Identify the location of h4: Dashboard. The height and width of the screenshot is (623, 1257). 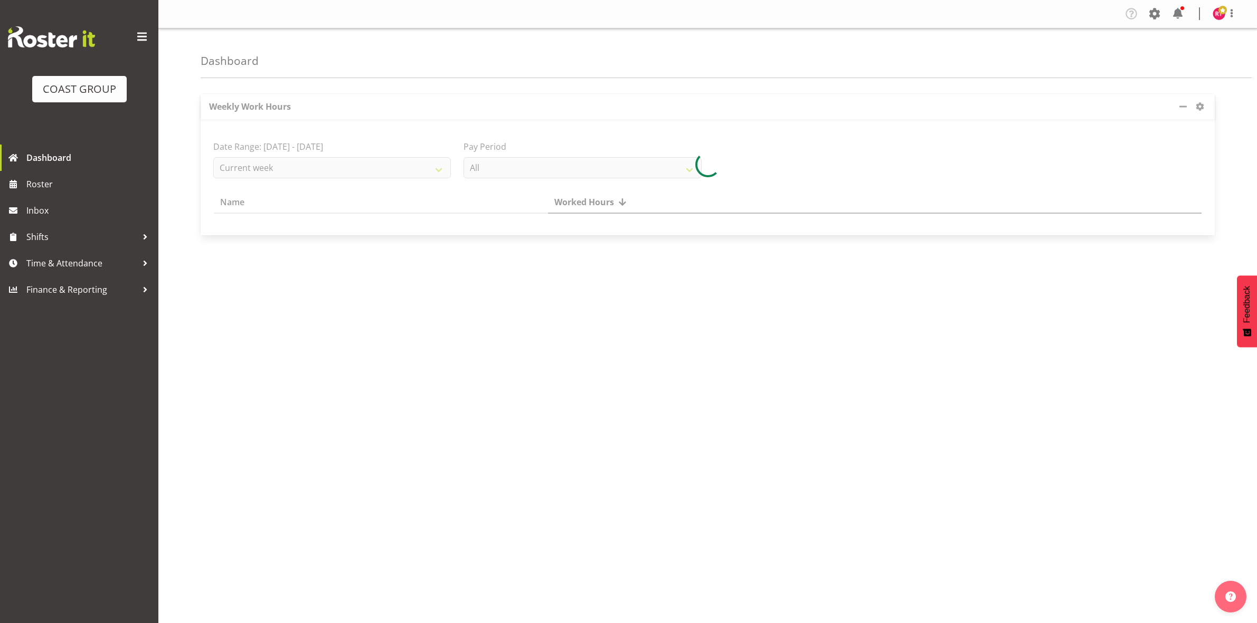
(230, 61).